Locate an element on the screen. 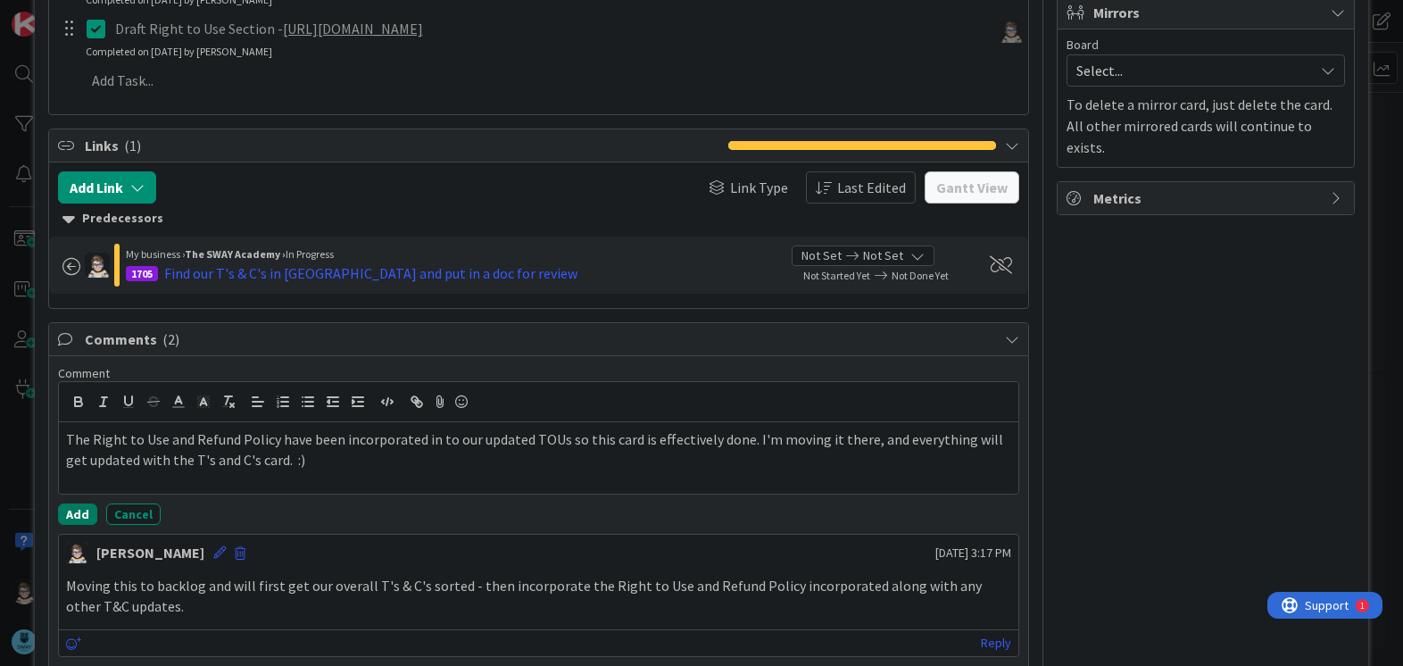 The width and height of the screenshot is (1403, 666). button: Last Edited is located at coordinates (860, 187).